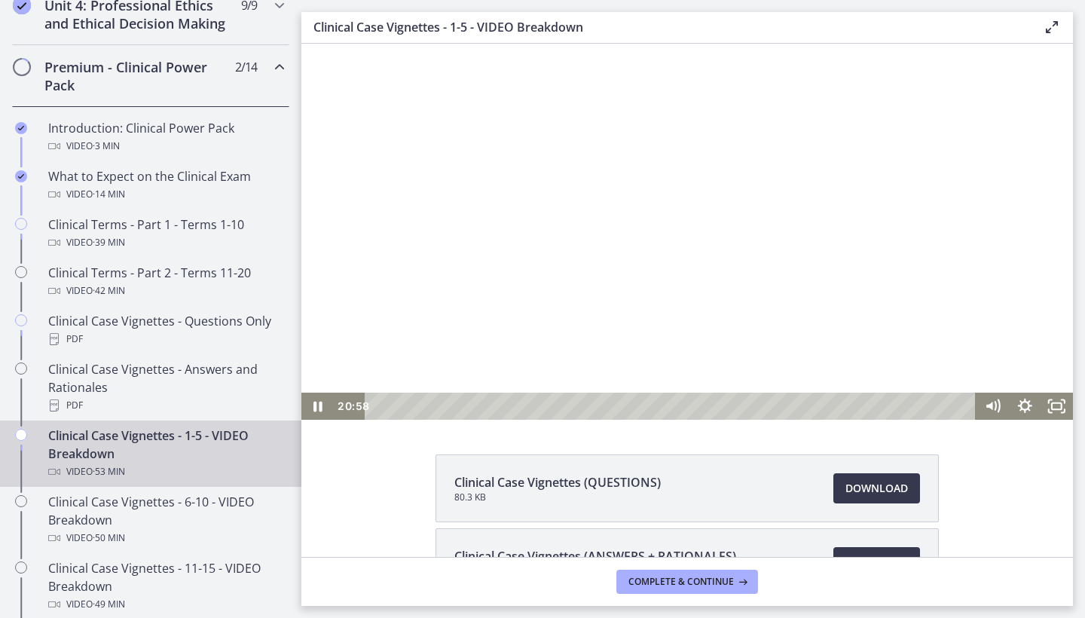 This screenshot has height=618, width=1085. Describe the element at coordinates (723, 362) in the screenshot. I see `button: Show settings menu` at that location.